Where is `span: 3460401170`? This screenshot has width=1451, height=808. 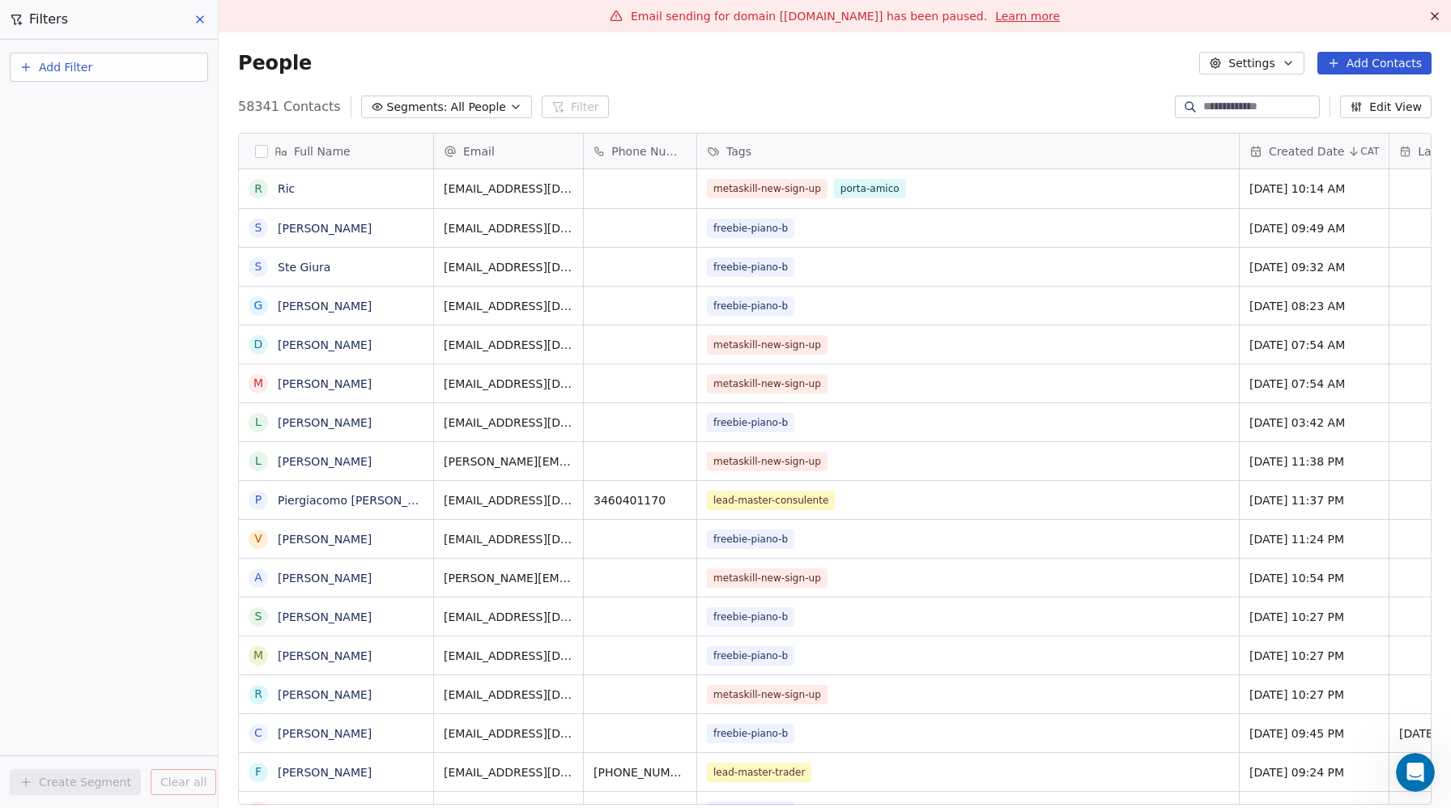 span: 3460401170 is located at coordinates (640, 501).